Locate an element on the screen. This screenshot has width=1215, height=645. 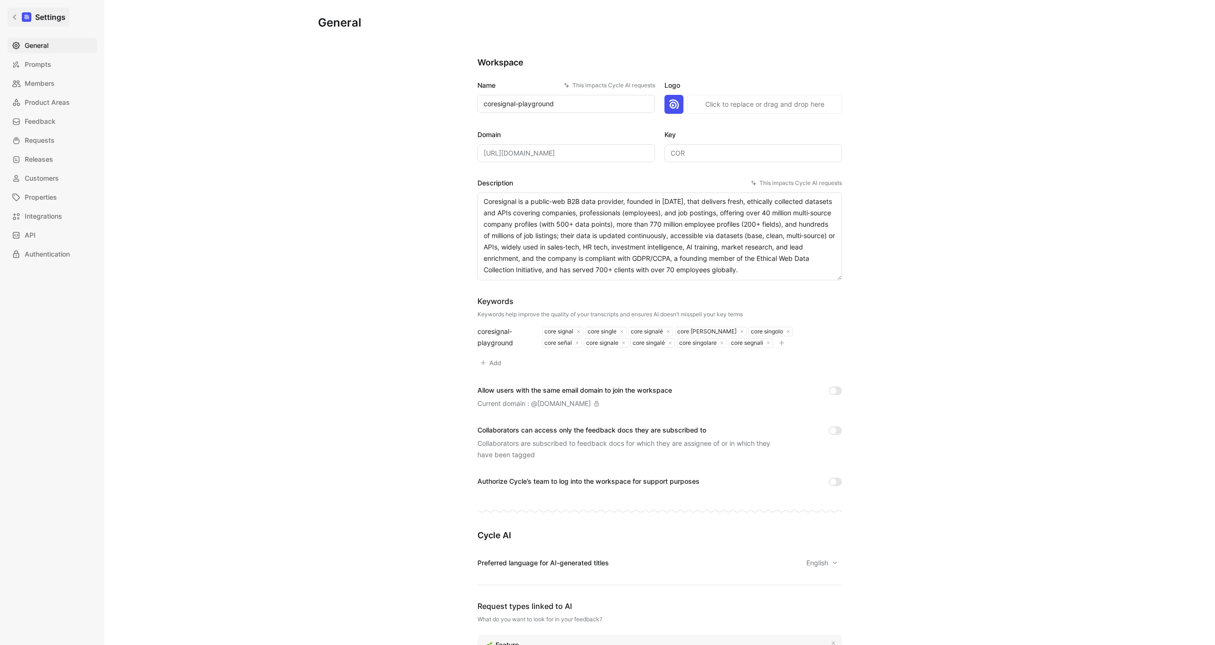
a: Releases is located at coordinates (52, 159).